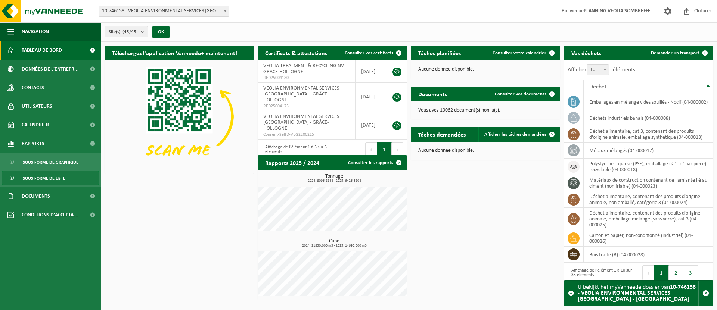 Image resolution: width=717 pixels, height=310 pixels. I want to click on span: Tableau de bord, so click(42, 50).